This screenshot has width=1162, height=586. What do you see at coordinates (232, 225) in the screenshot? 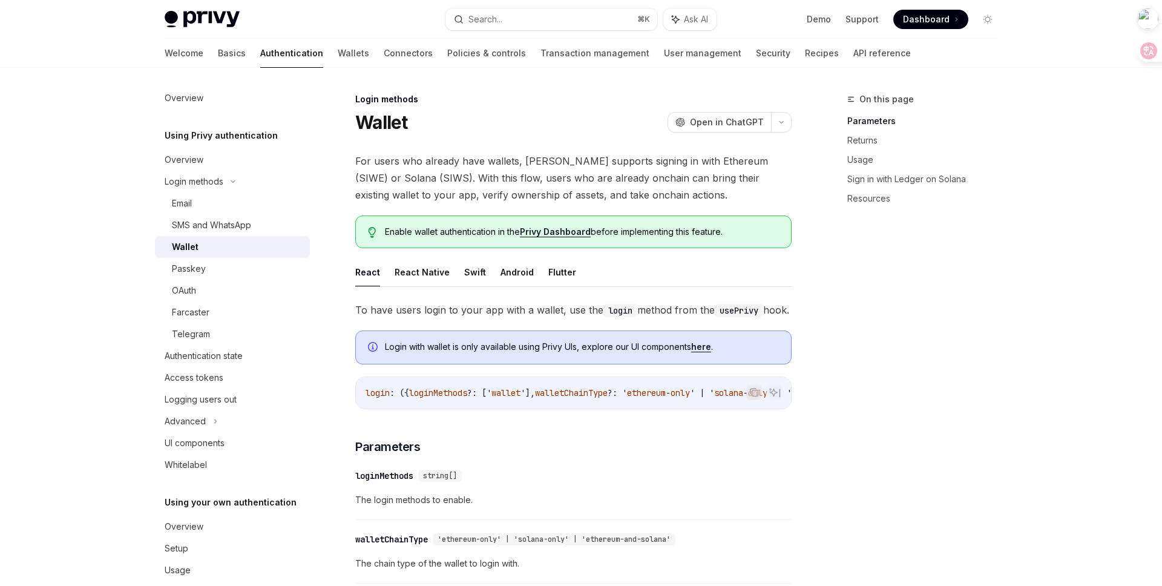
I see `a: SMS and WhatsApp` at bounding box center [232, 225].